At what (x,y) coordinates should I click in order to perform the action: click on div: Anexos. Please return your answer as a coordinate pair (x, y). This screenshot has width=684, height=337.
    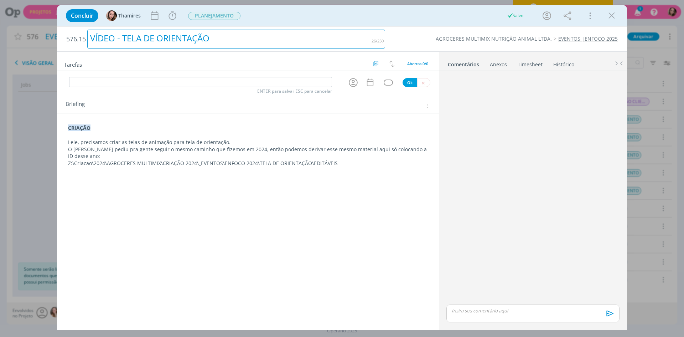
    Looking at the image, I should click on (498, 64).